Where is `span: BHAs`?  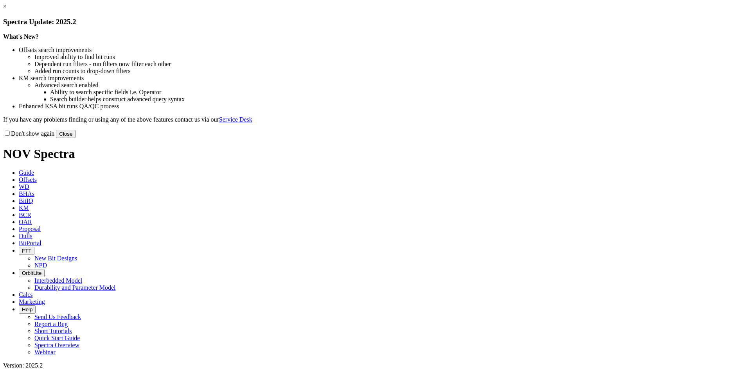
span: BHAs is located at coordinates (27, 194).